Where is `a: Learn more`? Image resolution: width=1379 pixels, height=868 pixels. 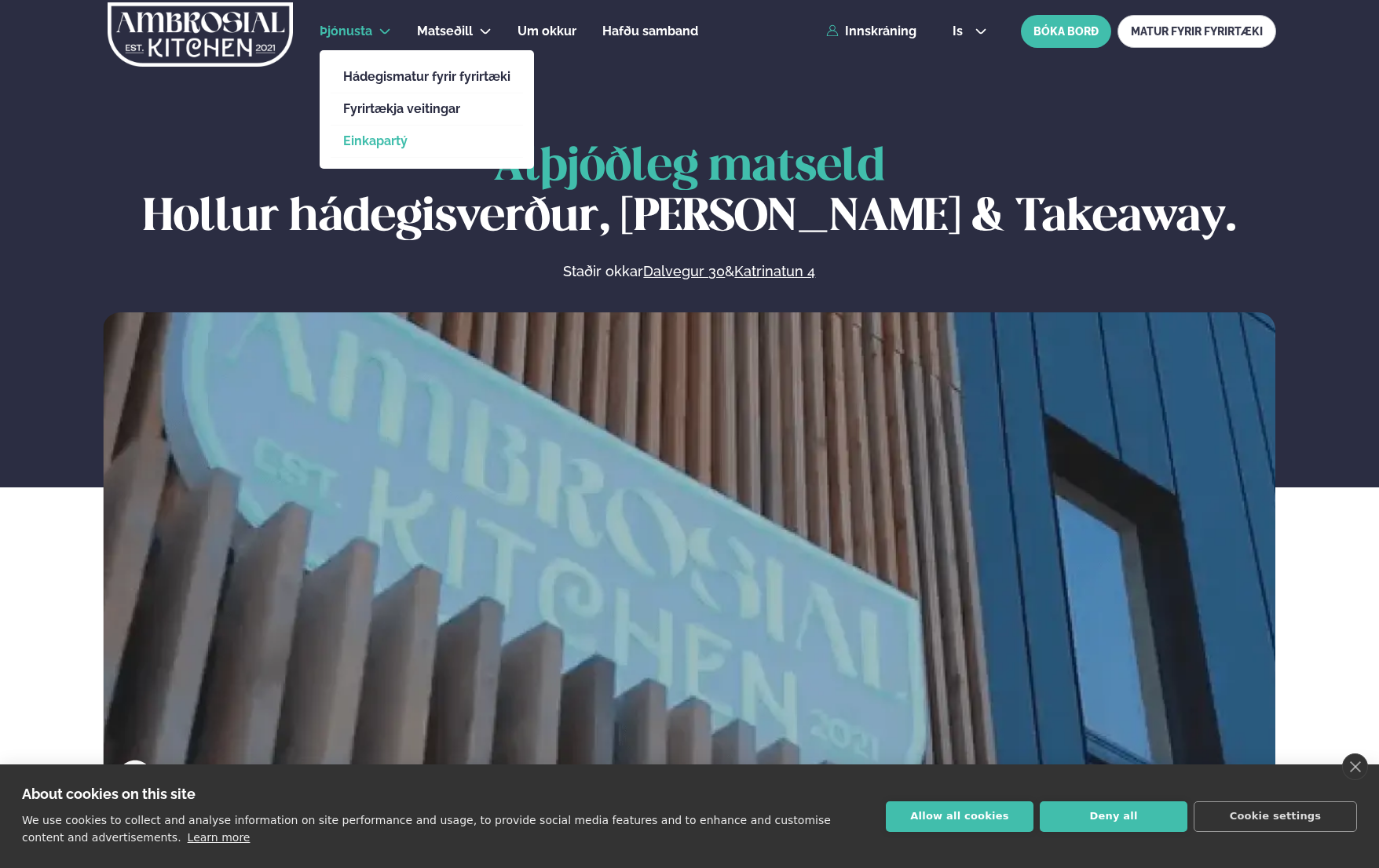 a: Learn more is located at coordinates (219, 837).